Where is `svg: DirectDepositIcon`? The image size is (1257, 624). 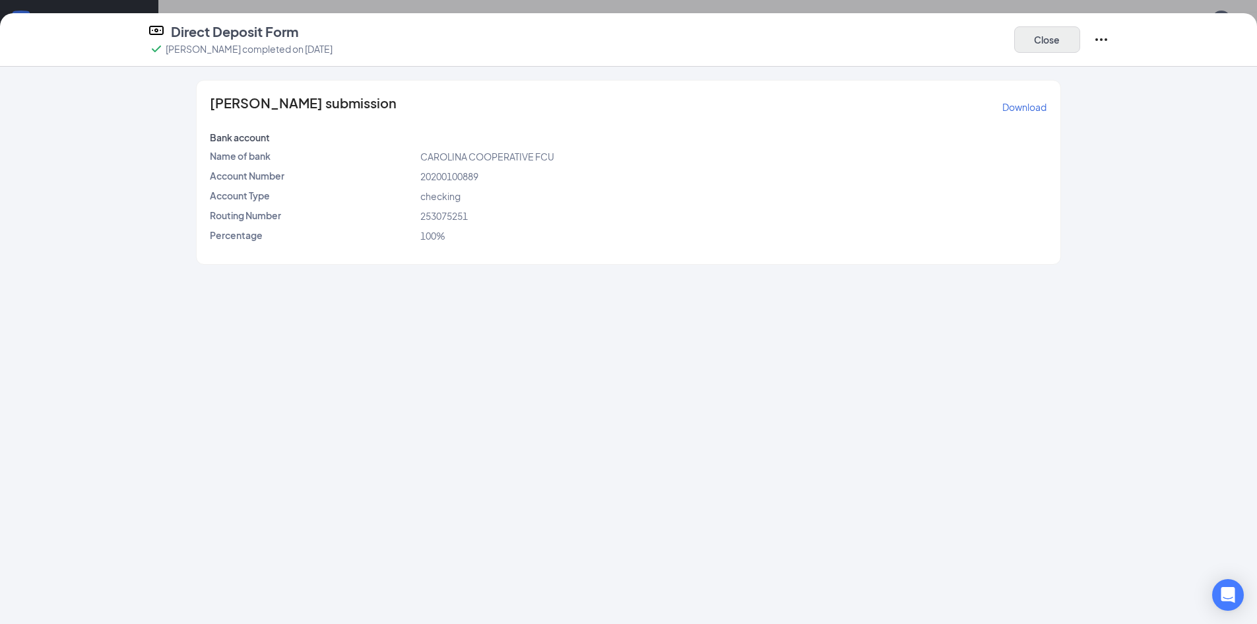 svg: DirectDepositIcon is located at coordinates (156, 30).